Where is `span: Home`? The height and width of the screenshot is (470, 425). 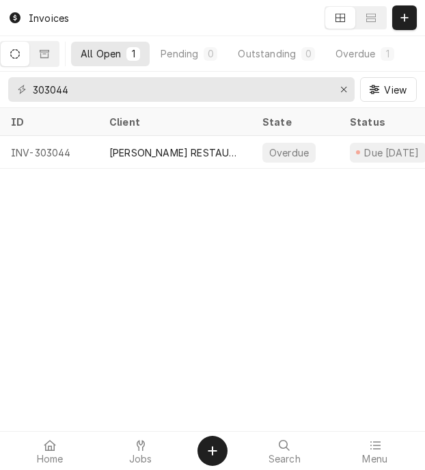 span: Home is located at coordinates (50, 459).